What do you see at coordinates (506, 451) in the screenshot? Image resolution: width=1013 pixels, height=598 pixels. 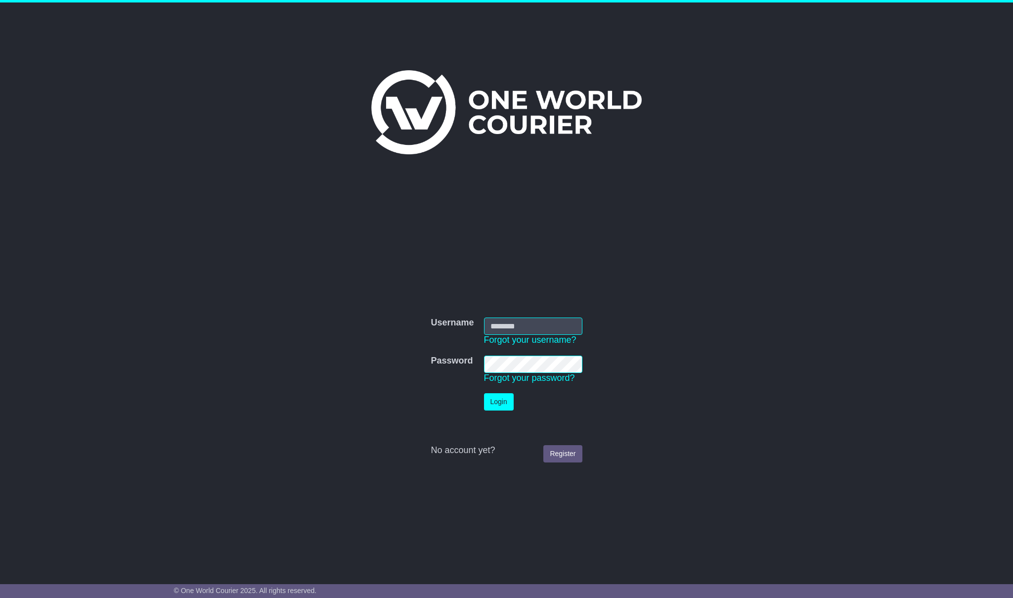 I see `div: No account yet?` at bounding box center [506, 451].